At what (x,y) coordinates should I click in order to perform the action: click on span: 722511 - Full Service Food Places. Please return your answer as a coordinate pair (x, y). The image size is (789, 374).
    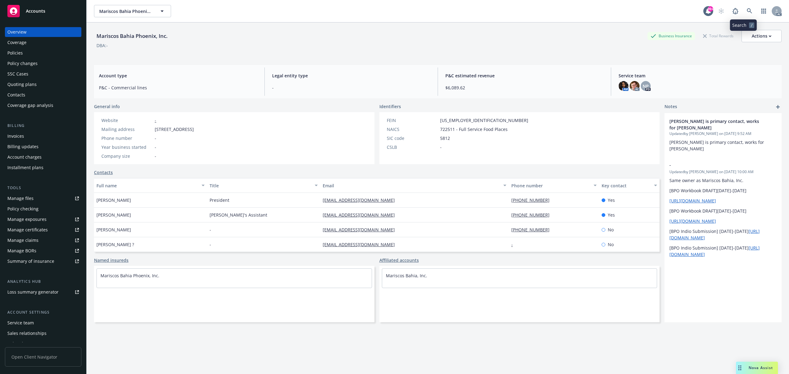
    Looking at the image, I should click on (474, 129).